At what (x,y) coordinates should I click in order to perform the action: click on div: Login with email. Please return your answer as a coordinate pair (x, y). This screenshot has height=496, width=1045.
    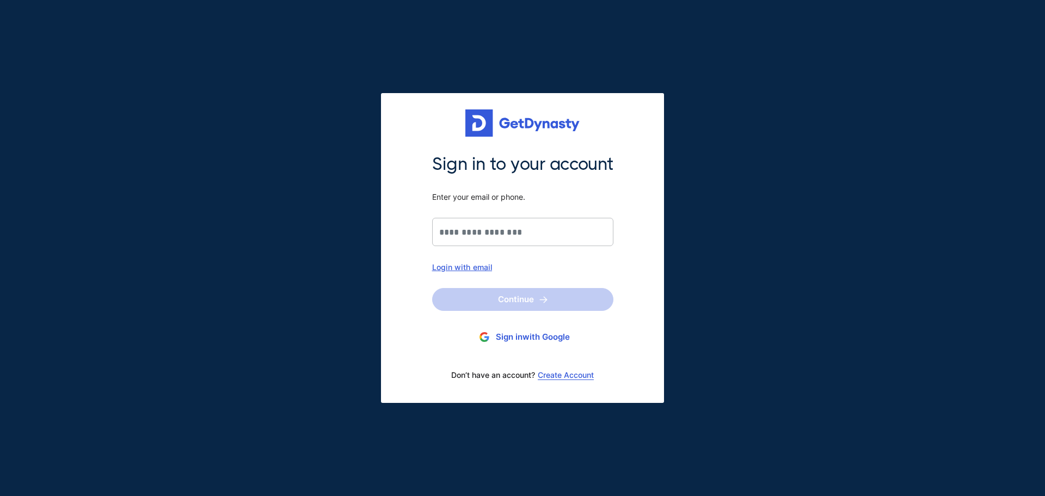
    Looking at the image, I should click on (522, 267).